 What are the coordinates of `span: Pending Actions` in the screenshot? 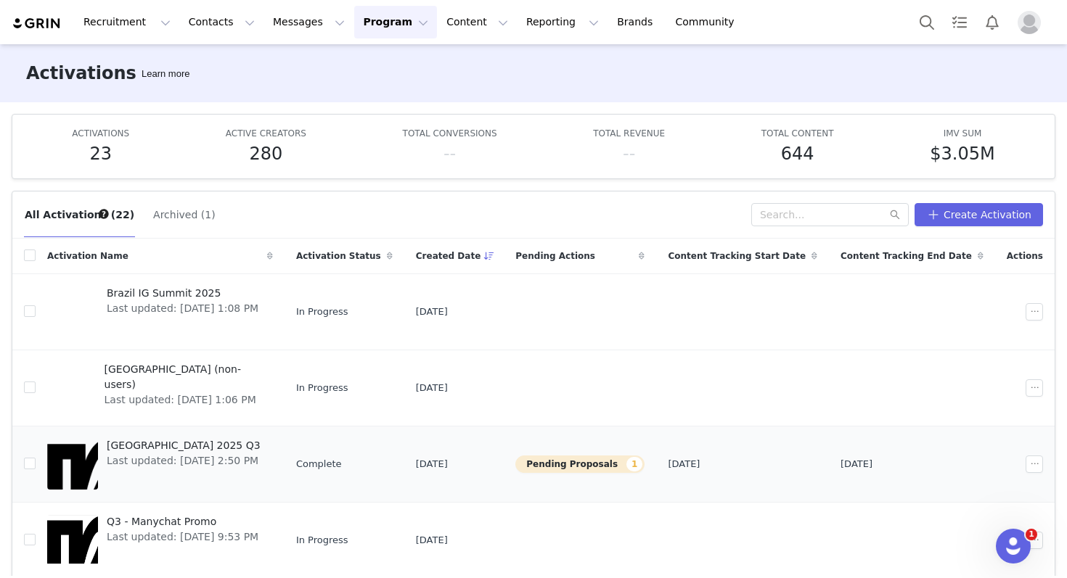 It's located at (555, 256).